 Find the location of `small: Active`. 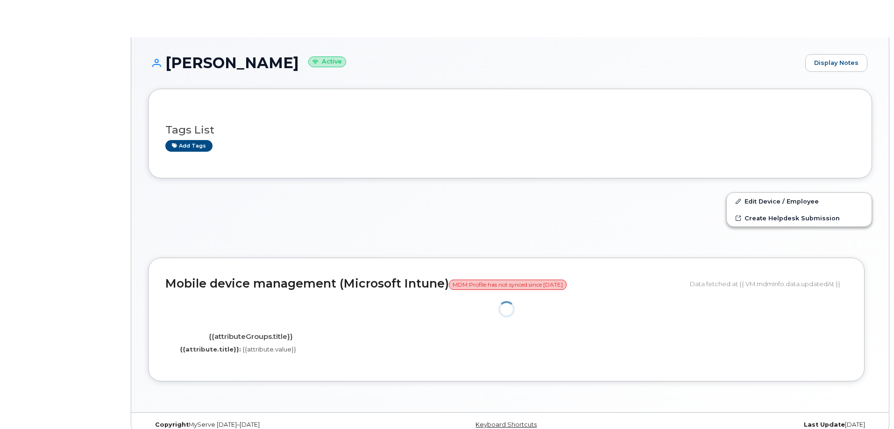

small: Active is located at coordinates (327, 62).